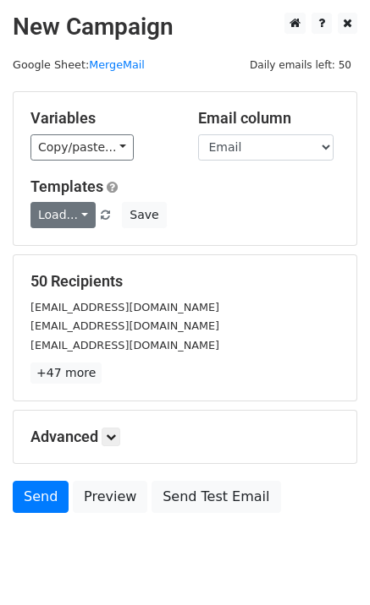 The height and width of the screenshot is (605, 370). What do you see at coordinates (300, 64) in the screenshot?
I see `a: Daily emails left: 50` at bounding box center [300, 64].